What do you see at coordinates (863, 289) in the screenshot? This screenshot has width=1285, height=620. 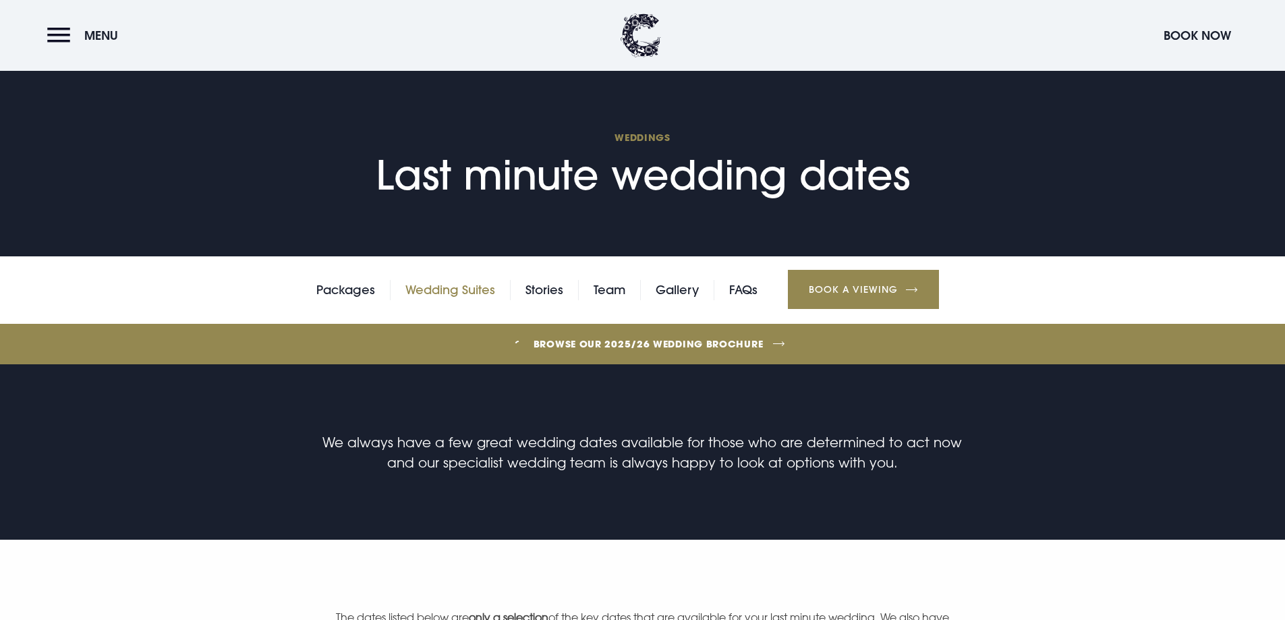 I see `a: Book a Viewing` at bounding box center [863, 289].